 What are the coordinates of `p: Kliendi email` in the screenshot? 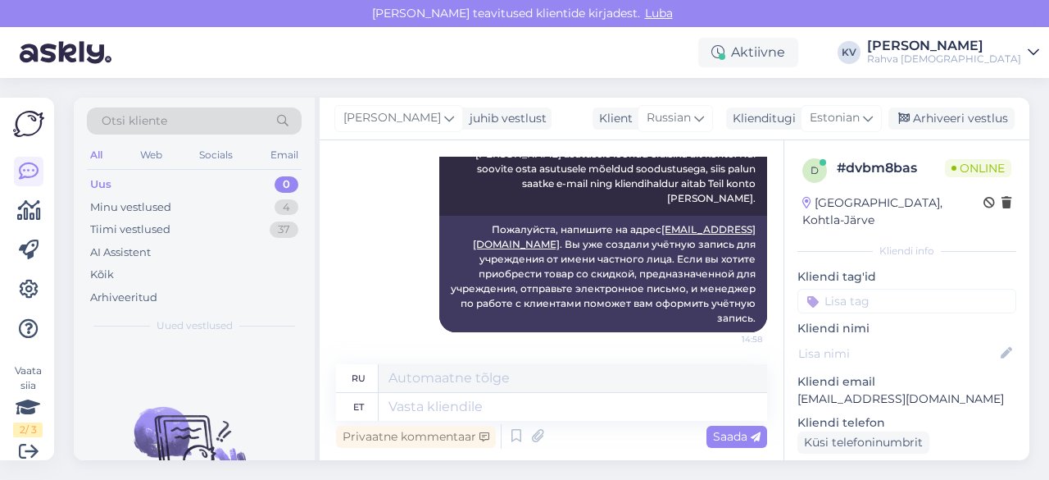 It's located at (907, 381).